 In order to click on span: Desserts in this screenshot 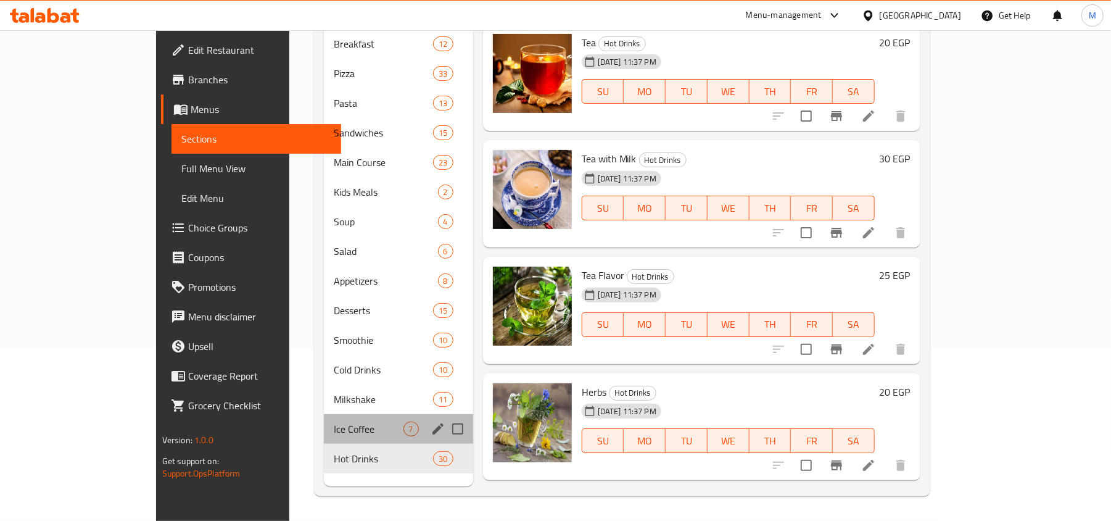, I will do `click(383, 310)`.